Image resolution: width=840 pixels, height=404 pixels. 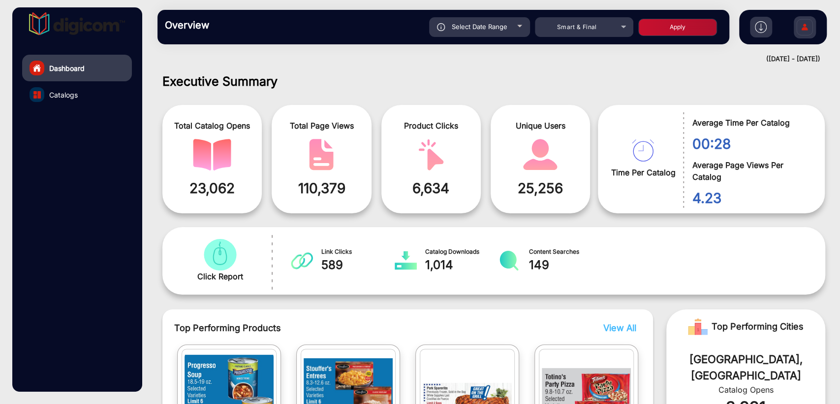 I want to click on span: 4.23, so click(x=751, y=198).